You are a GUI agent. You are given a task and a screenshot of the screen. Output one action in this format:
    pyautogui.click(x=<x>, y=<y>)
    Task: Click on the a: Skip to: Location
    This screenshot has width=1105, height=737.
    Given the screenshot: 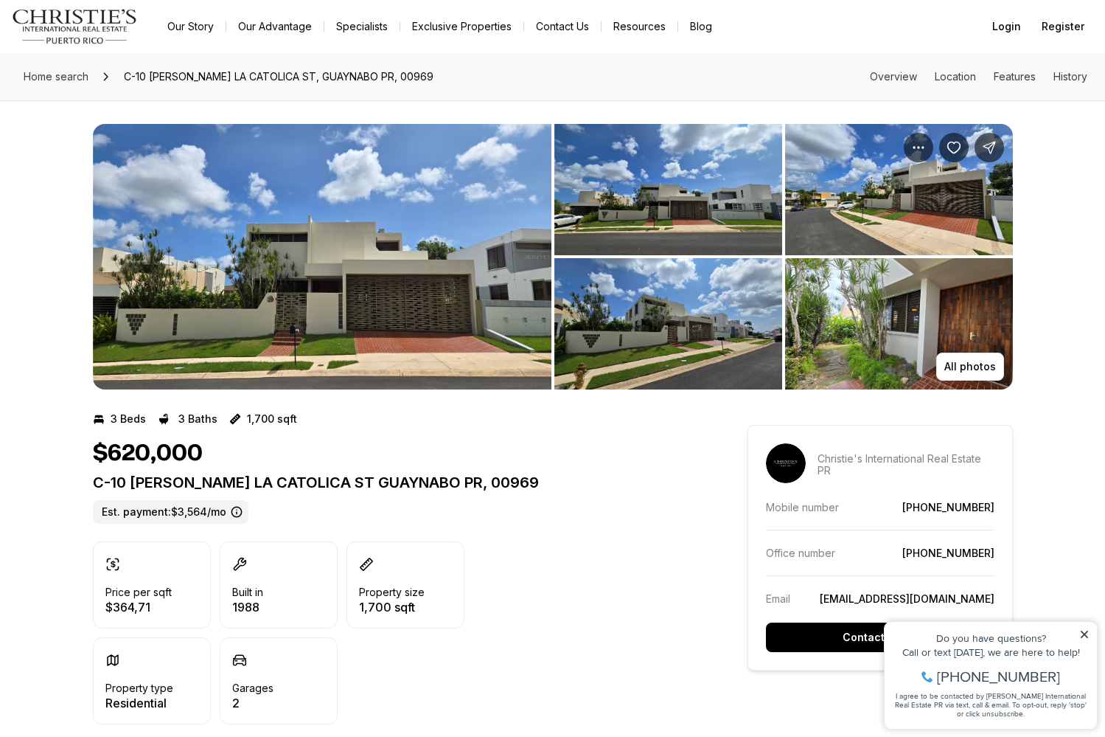 What is the action you would take?
    pyautogui.click(x=956, y=76)
    